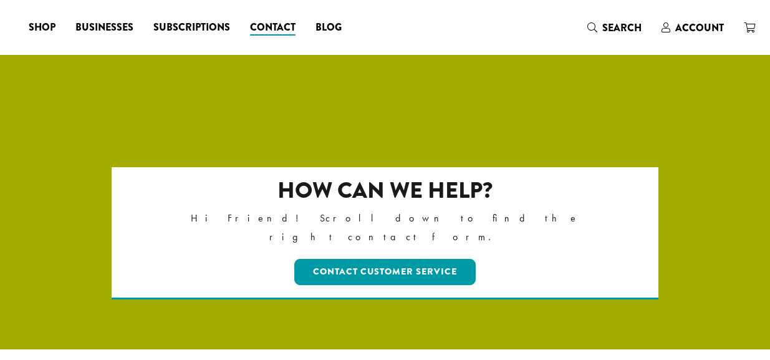  I want to click on a: Businesses, so click(104, 27).